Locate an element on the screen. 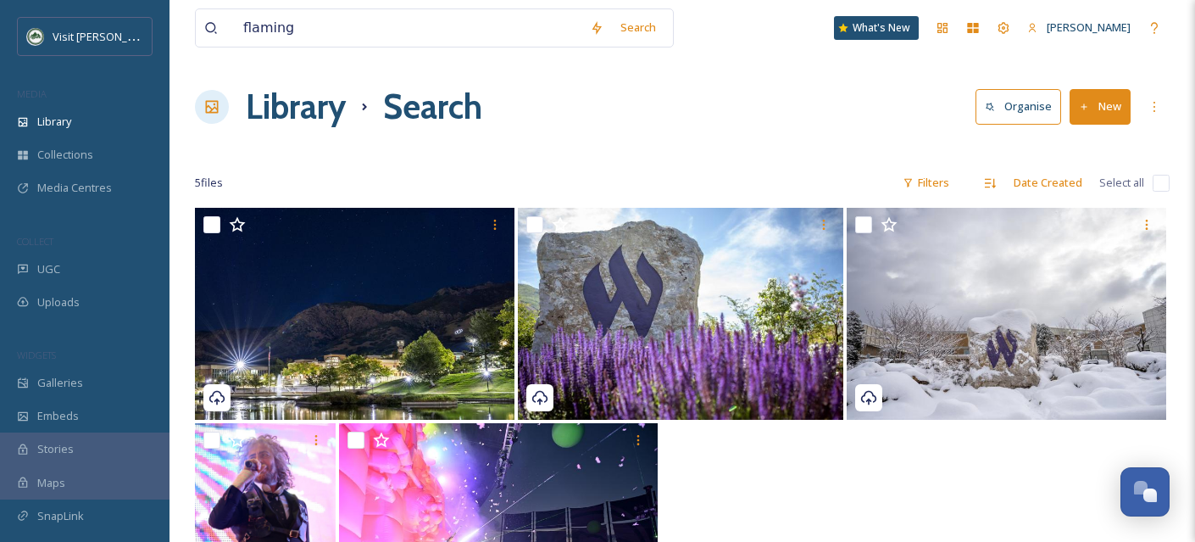 The image size is (1195, 542). img: Unknown.png is located at coordinates (36, 36).